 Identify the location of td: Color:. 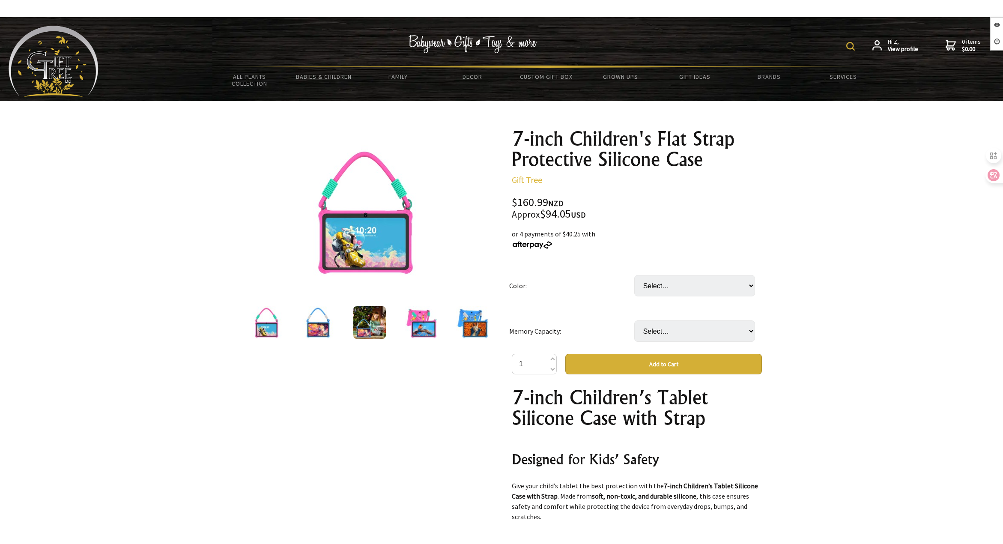
(572, 286).